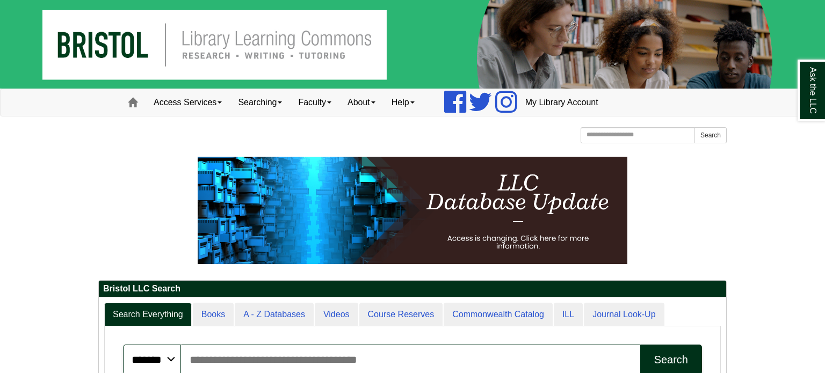  Describe the element at coordinates (361, 103) in the screenshot. I see `a: About` at that location.